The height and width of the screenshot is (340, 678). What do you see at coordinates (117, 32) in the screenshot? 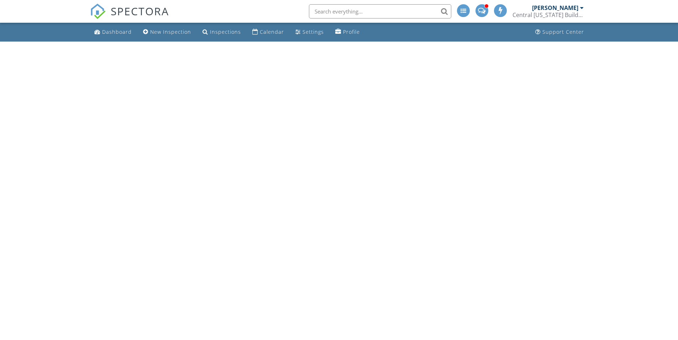
I see `div: Dashboard` at bounding box center [117, 32].